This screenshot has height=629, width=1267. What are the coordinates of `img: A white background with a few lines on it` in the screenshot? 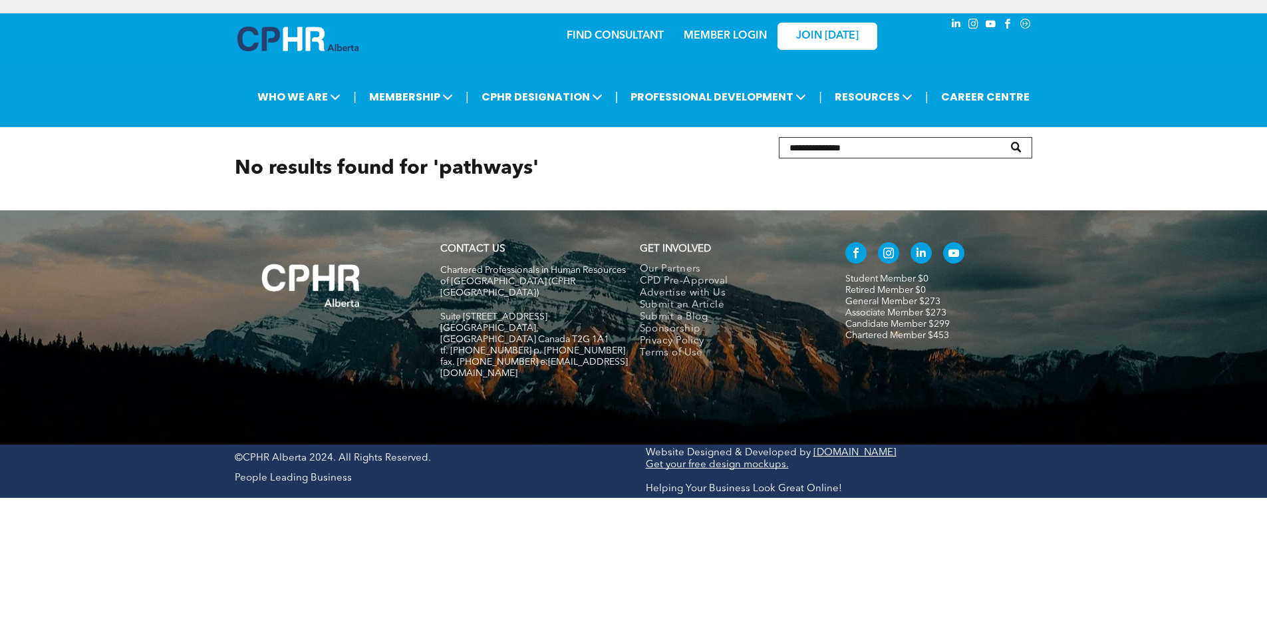 It's located at (311, 285).